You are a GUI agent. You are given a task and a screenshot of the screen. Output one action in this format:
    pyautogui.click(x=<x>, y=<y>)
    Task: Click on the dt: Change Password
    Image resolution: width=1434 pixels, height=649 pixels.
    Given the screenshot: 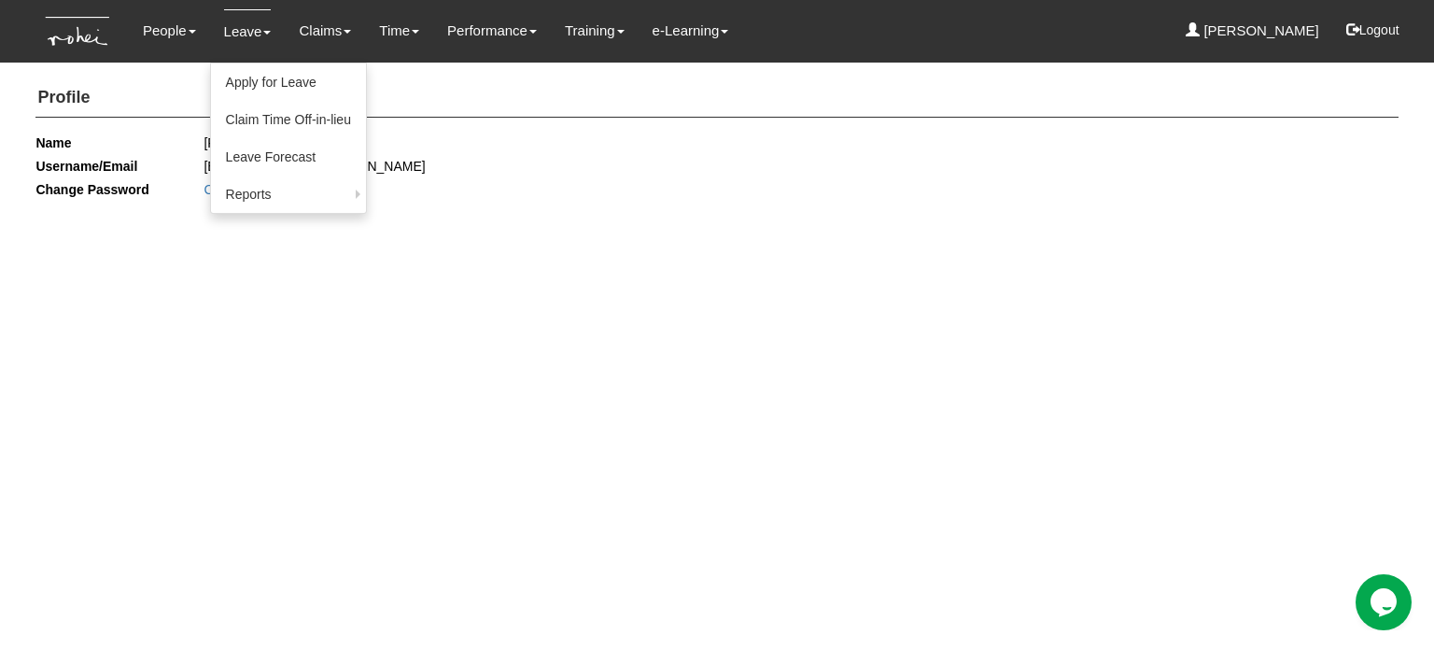 What is the action you would take?
    pyautogui.click(x=91, y=189)
    